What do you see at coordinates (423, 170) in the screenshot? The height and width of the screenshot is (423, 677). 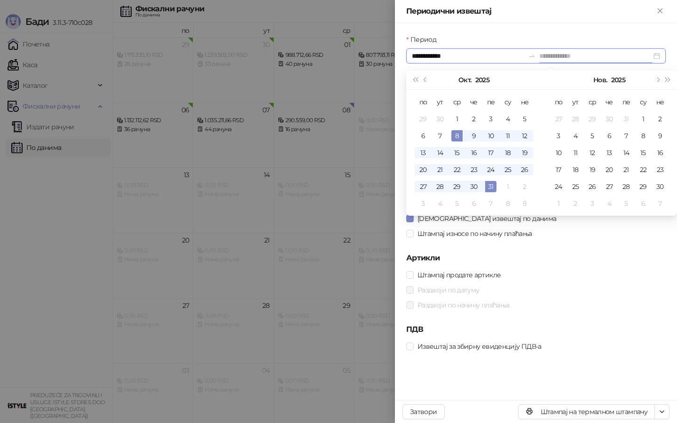 I see `td: 2025-10-20` at bounding box center [423, 170].